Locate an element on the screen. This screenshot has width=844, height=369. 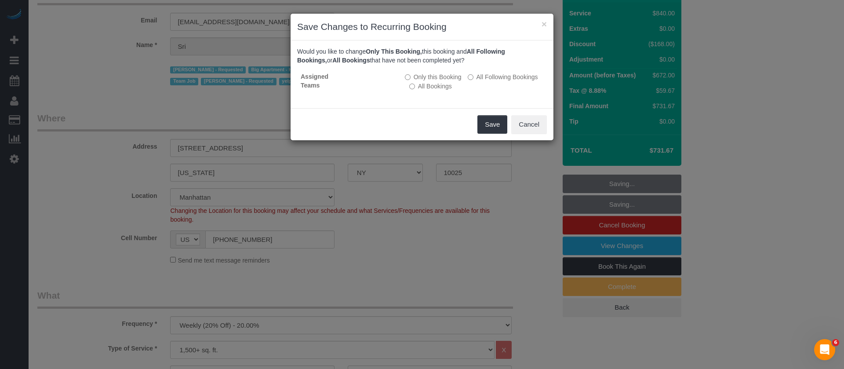
button: Cancel is located at coordinates (529, 124).